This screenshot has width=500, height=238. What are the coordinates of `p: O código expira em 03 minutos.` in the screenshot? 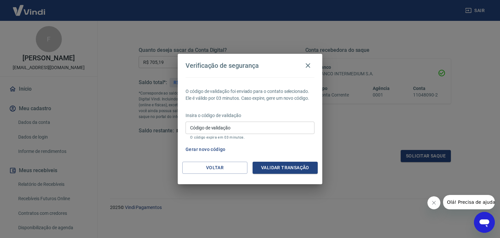 It's located at (250, 137).